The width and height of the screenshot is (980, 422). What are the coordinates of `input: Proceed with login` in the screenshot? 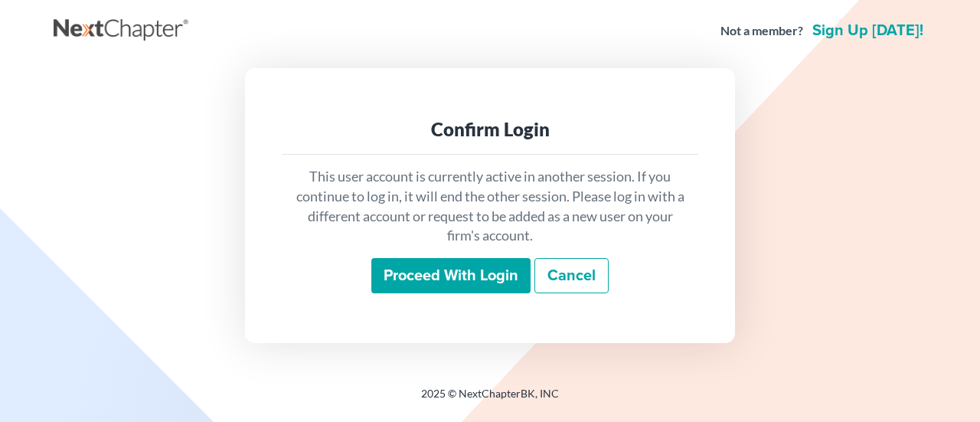 It's located at (451, 276).